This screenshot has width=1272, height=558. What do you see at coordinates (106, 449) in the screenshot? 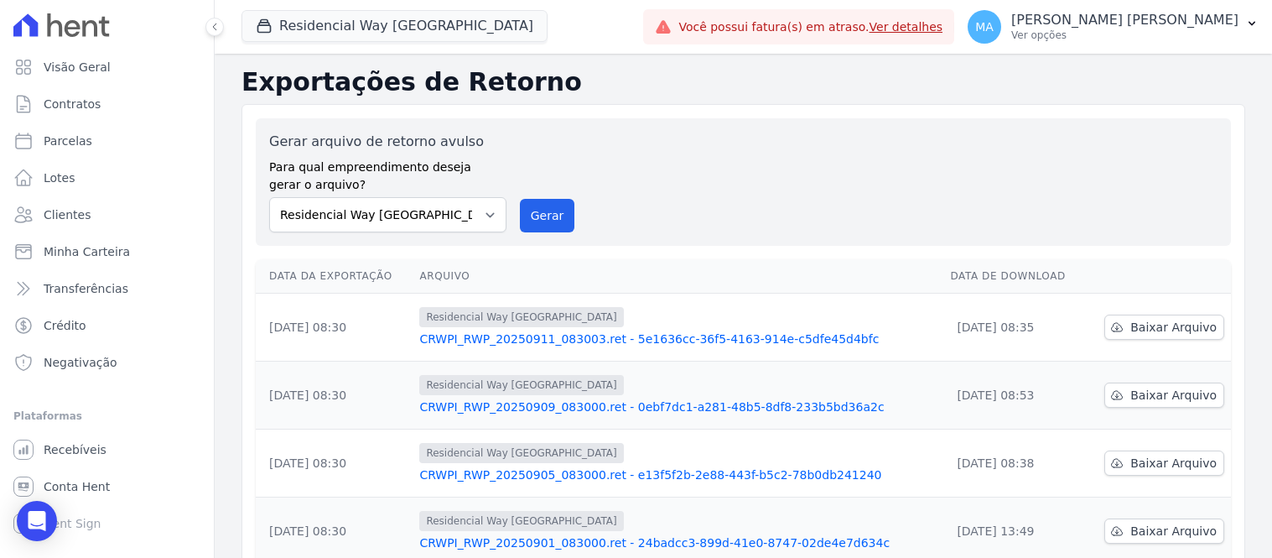
I see `a: Recebíveis` at bounding box center [106, 449].